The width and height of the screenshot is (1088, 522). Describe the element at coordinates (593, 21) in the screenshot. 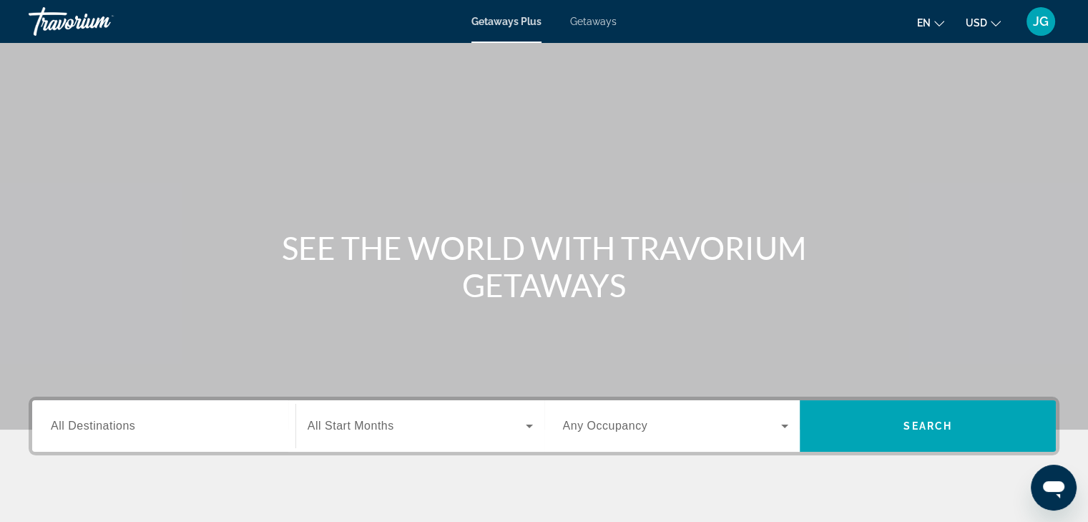

I see `span: Getaways` at that location.